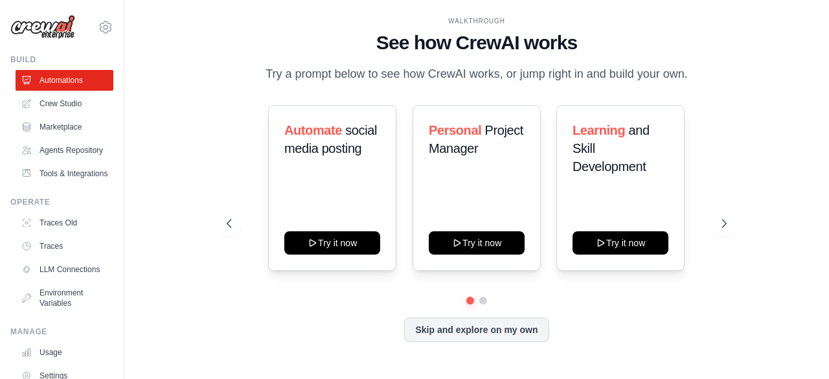 This screenshot has height=379, width=829. Describe the element at coordinates (64, 80) in the screenshot. I see `a: Automations` at that location.